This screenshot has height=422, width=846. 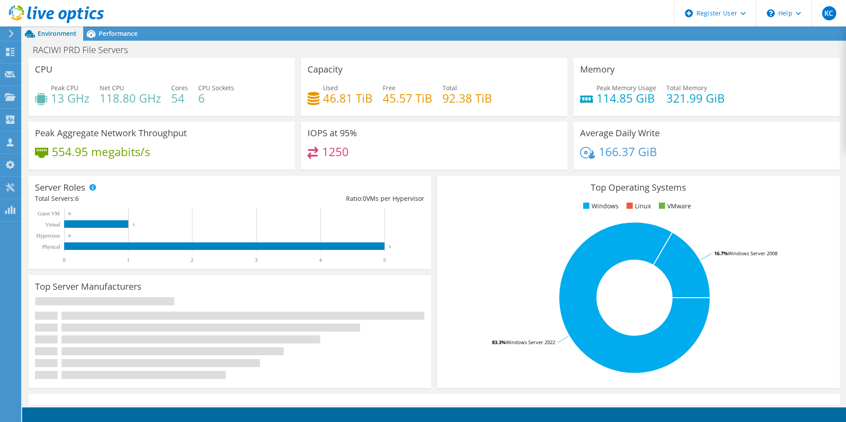 What do you see at coordinates (389, 88) in the screenshot?
I see `span: Free` at bounding box center [389, 88].